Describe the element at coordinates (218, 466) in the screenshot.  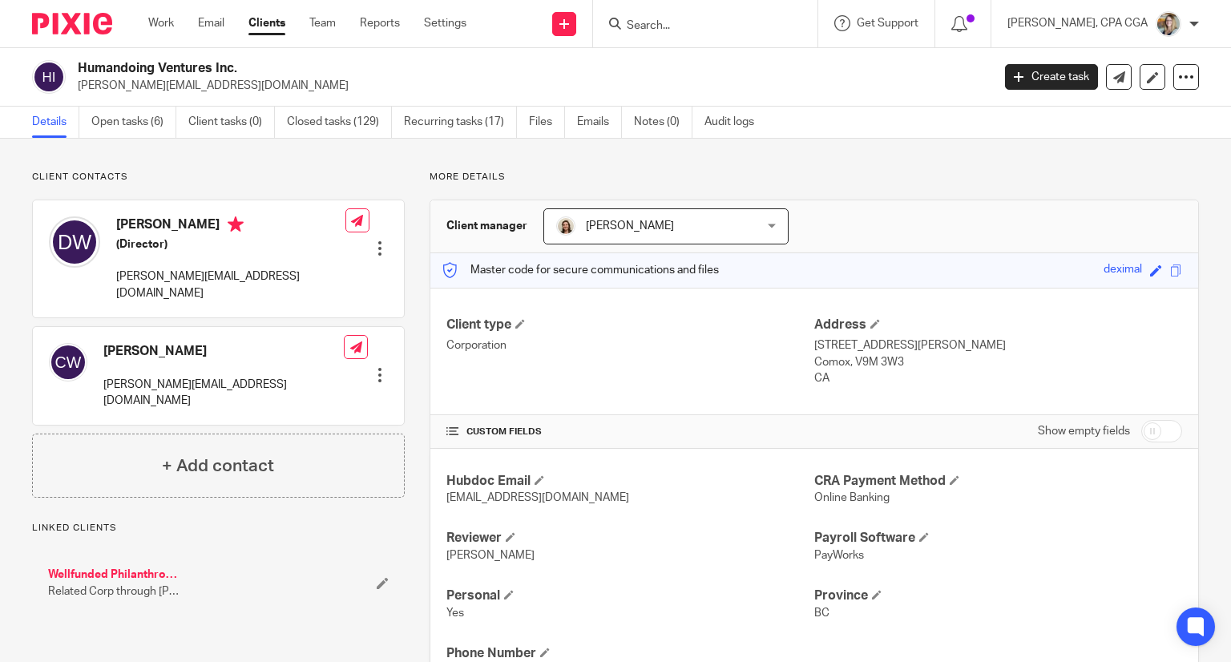
I see `h4: + Add contact` at that location.